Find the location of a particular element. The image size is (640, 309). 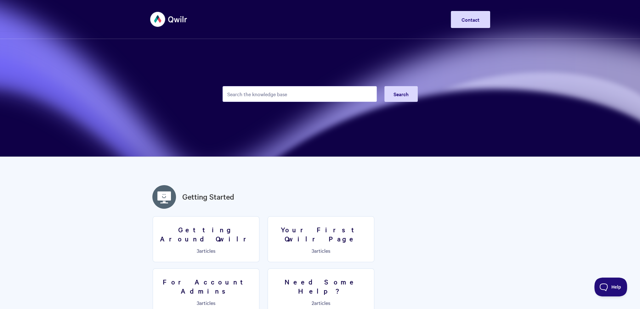

a: Your First Qwilr Page 3articles is located at coordinates (321, 239).